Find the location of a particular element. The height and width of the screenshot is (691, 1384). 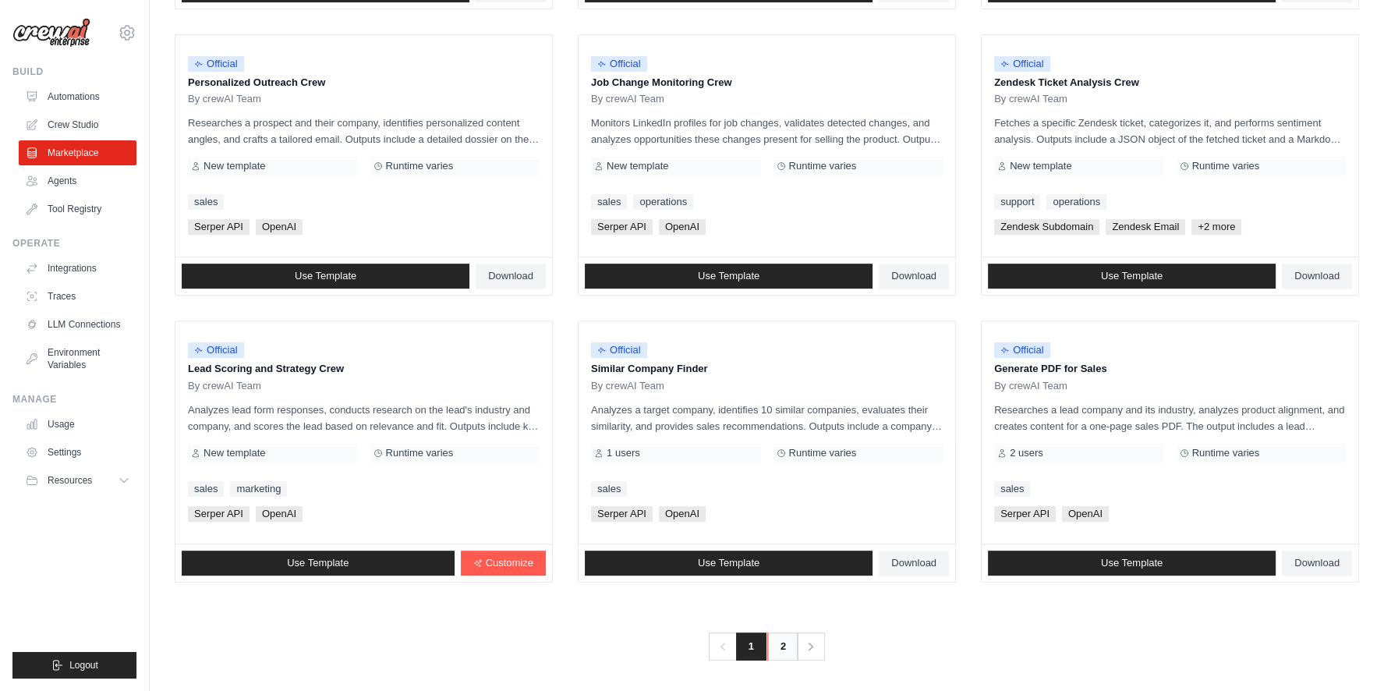

a: Agents is located at coordinates (77, 181).